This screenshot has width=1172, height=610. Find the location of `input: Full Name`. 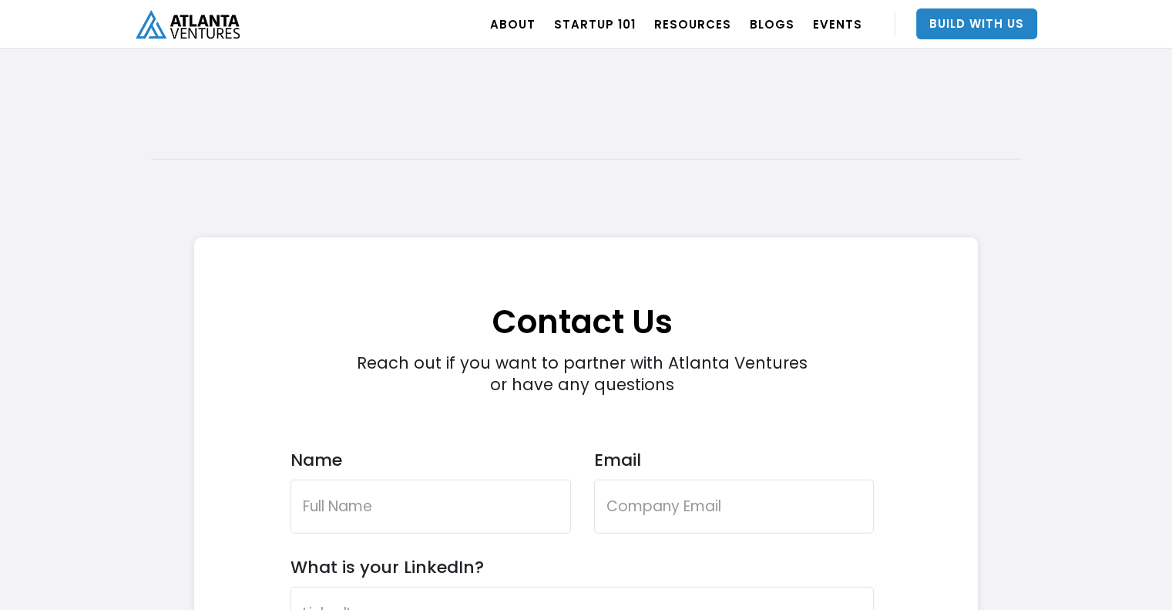

input: Full Name is located at coordinates (431, 506).